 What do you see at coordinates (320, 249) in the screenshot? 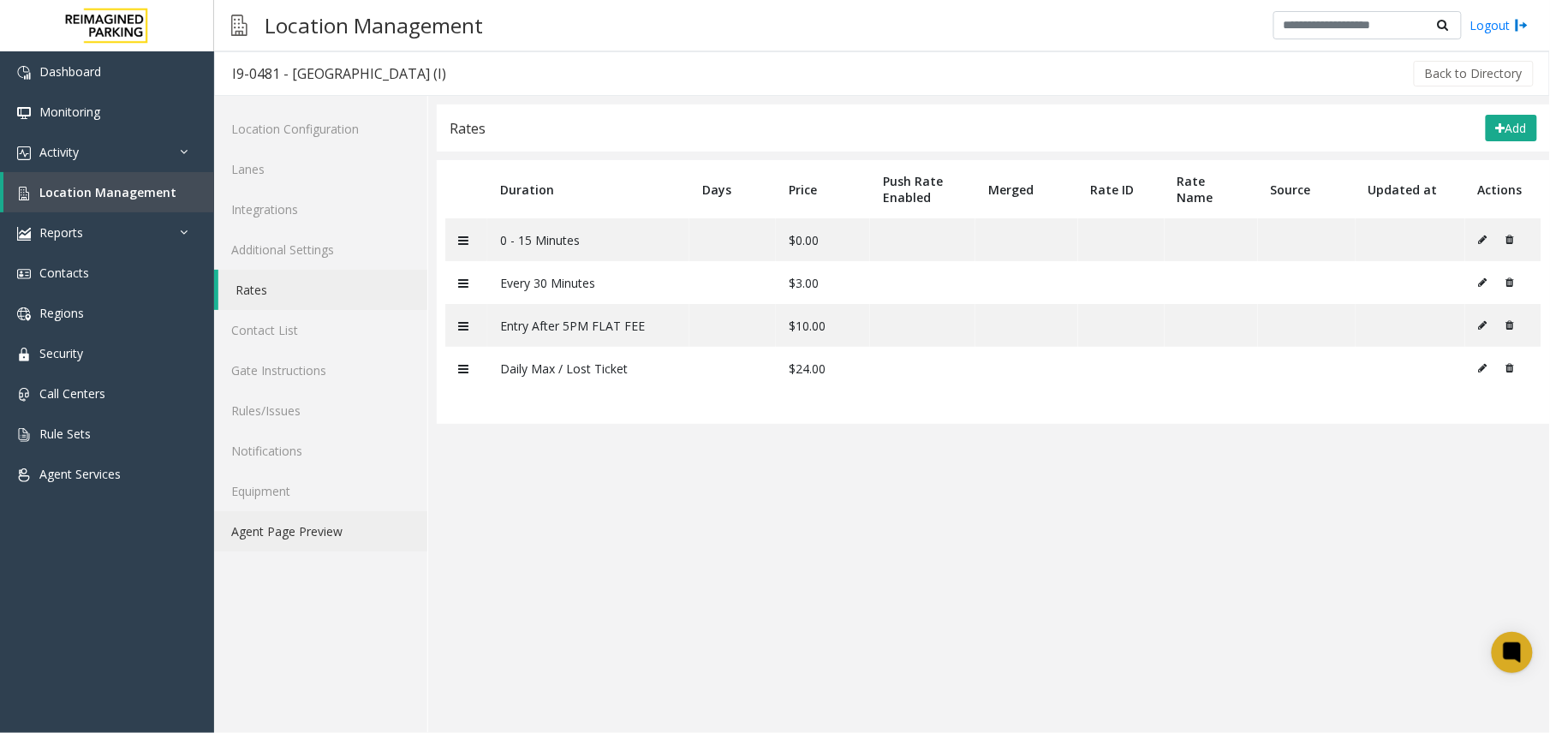
I see `a: Additional Settings` at bounding box center [320, 249].